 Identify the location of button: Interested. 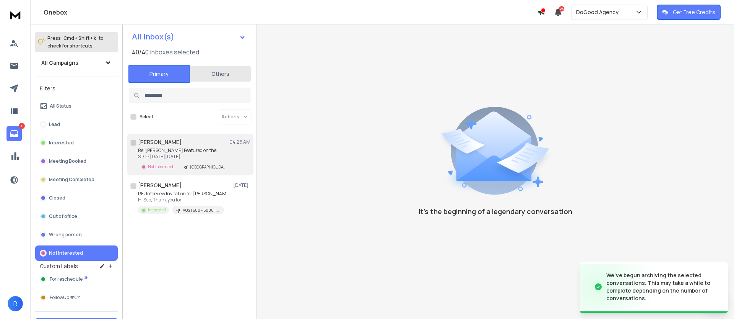
(76, 143).